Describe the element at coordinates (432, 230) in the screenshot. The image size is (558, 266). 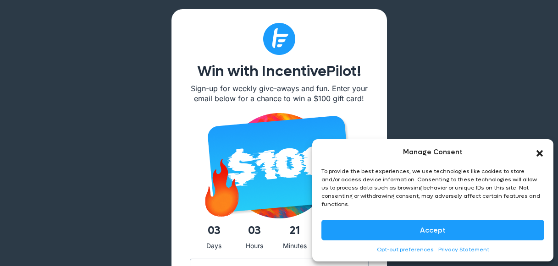
I see `button: Accept` at that location.